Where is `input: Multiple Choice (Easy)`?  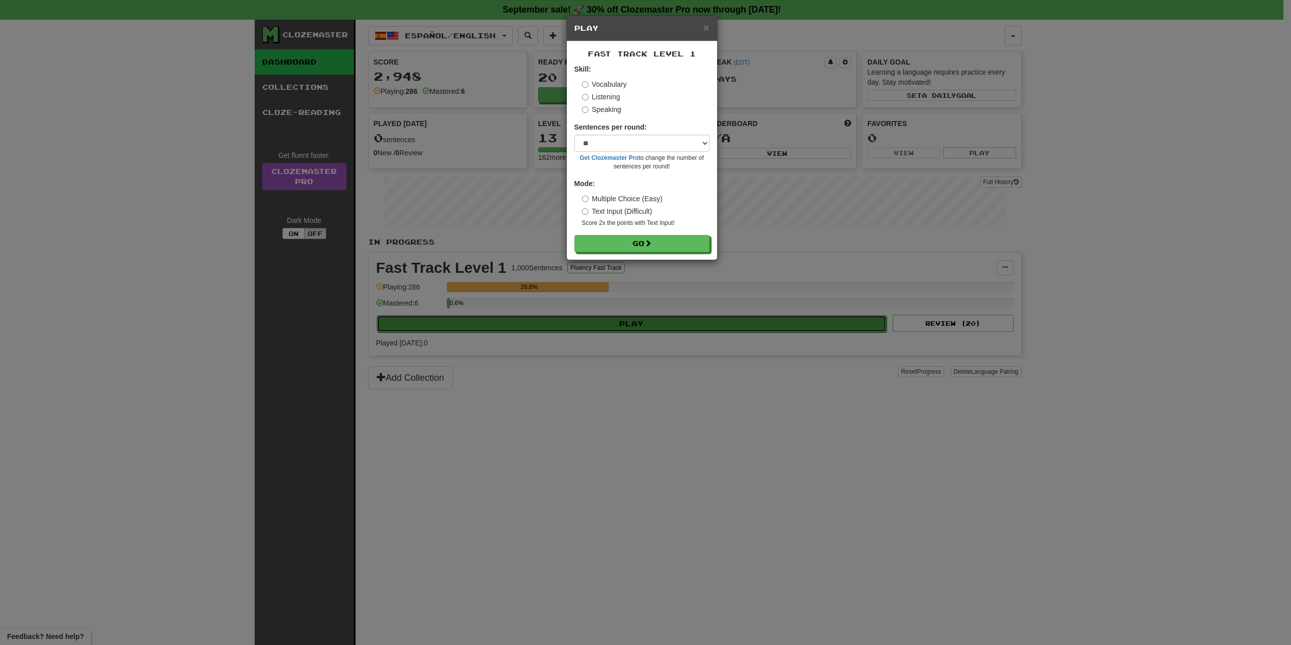 input: Multiple Choice (Easy) is located at coordinates (585, 199).